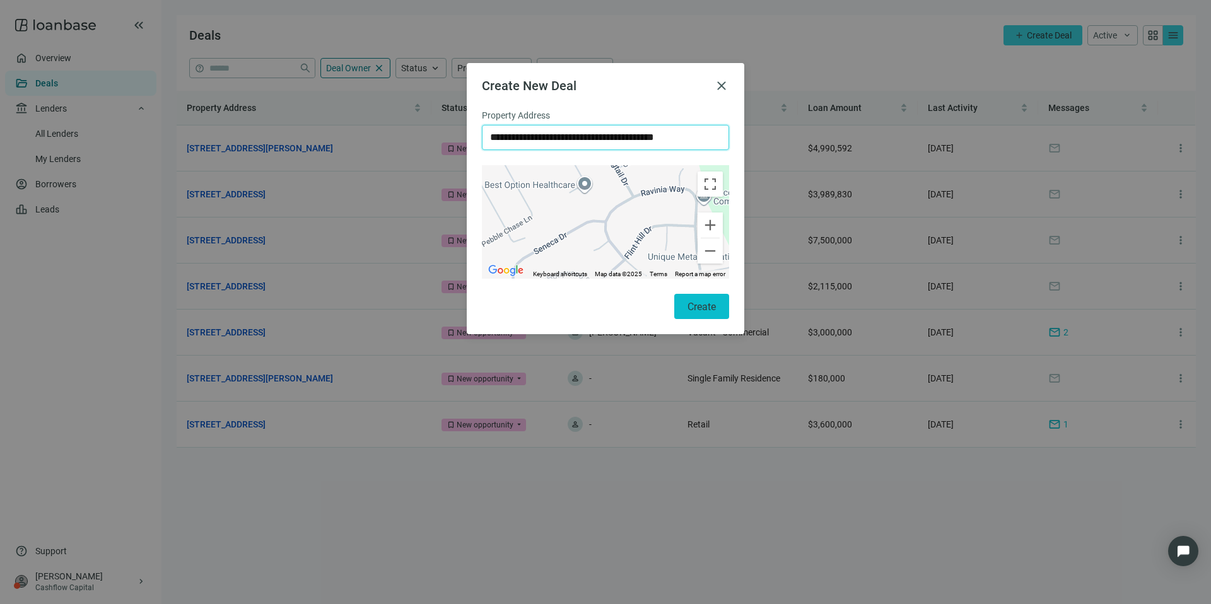 This screenshot has height=604, width=1211. What do you see at coordinates (1184, 551) in the screenshot?
I see `div: Open Intercom Messenger` at bounding box center [1184, 551].